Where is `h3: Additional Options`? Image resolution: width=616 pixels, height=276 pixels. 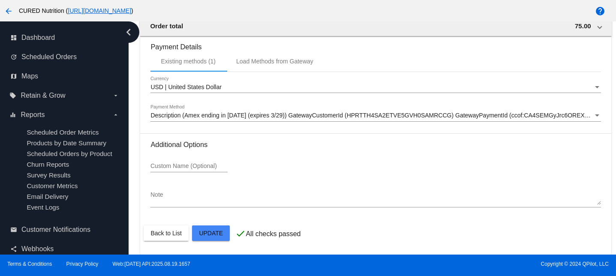
h3: Additional Options is located at coordinates (375, 144).